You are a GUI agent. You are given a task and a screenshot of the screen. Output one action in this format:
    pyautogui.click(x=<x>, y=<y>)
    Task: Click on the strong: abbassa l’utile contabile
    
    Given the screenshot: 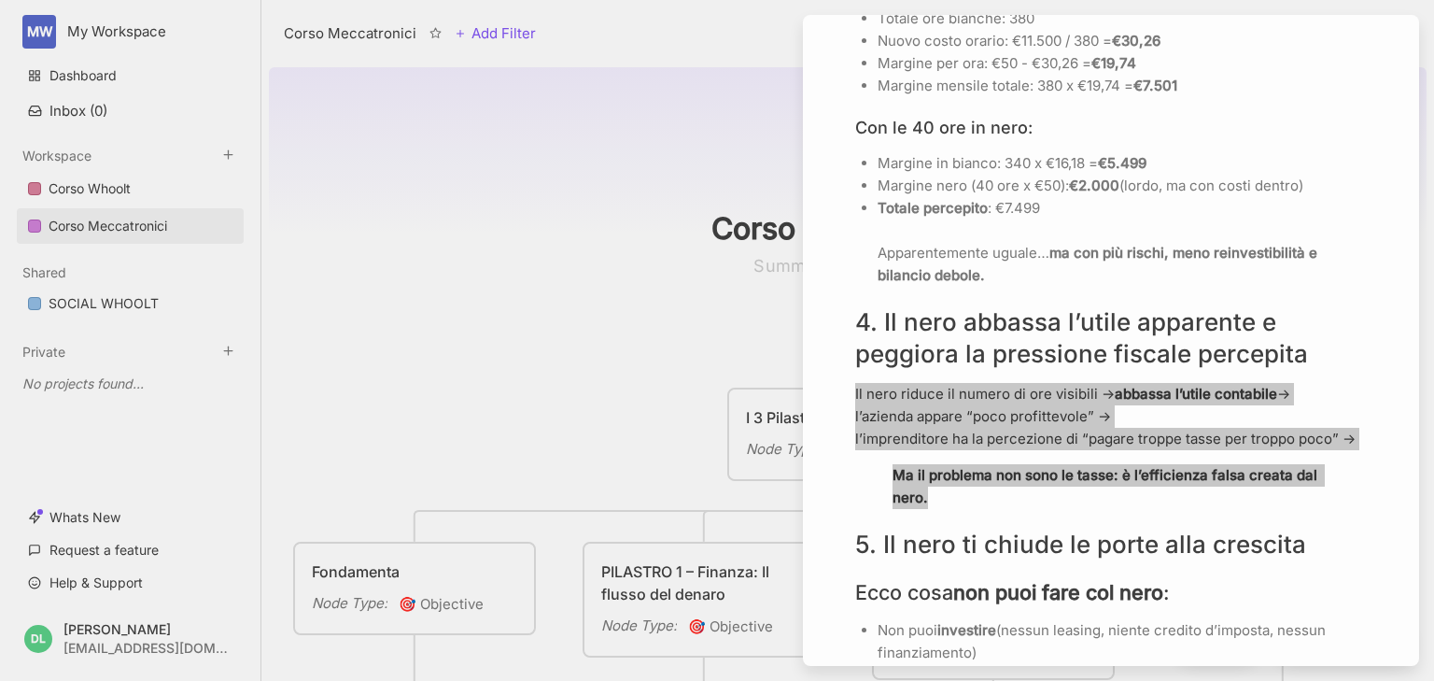 What is the action you would take?
    pyautogui.click(x=1196, y=393)
    